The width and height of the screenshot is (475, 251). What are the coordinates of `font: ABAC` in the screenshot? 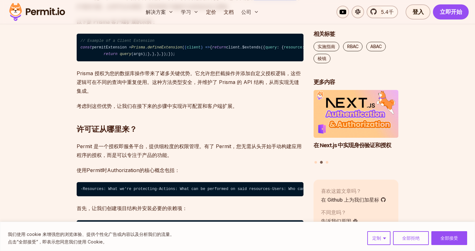 It's located at (376, 46).